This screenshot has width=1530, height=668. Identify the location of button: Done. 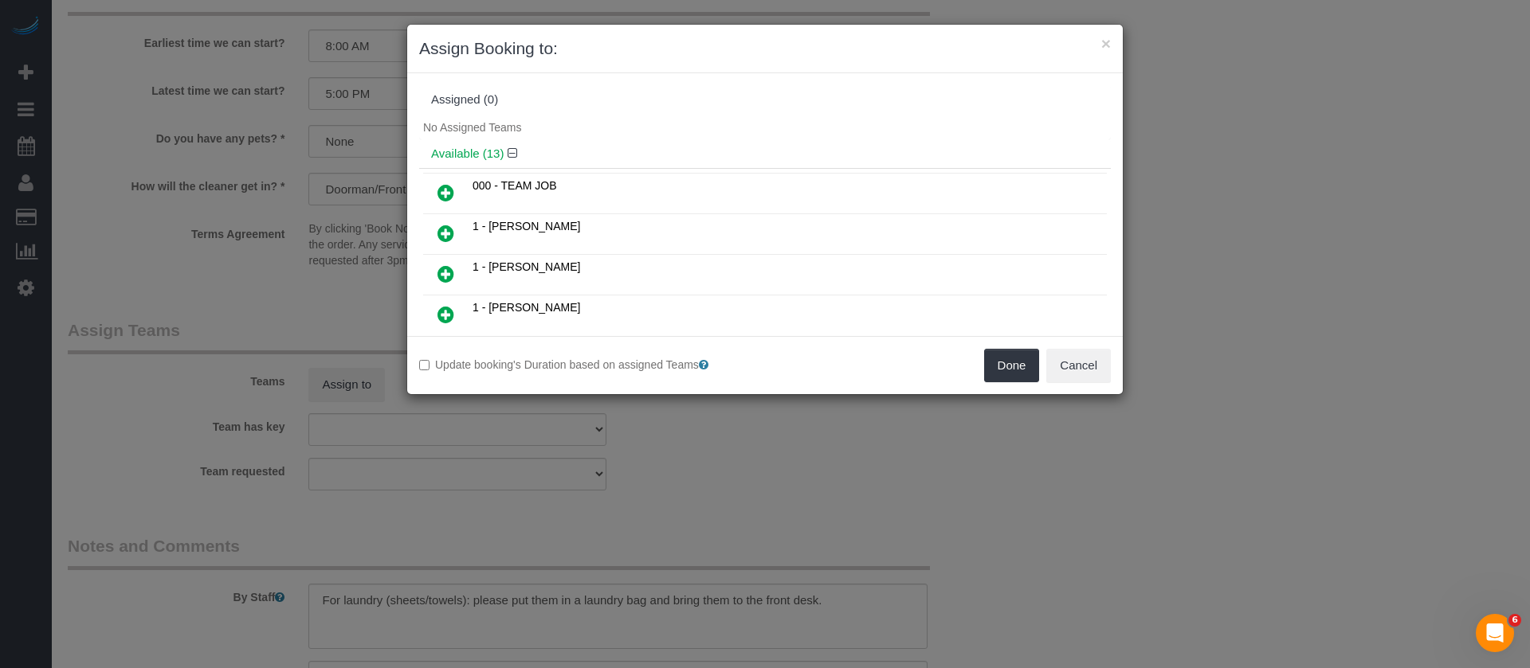
(1012, 366).